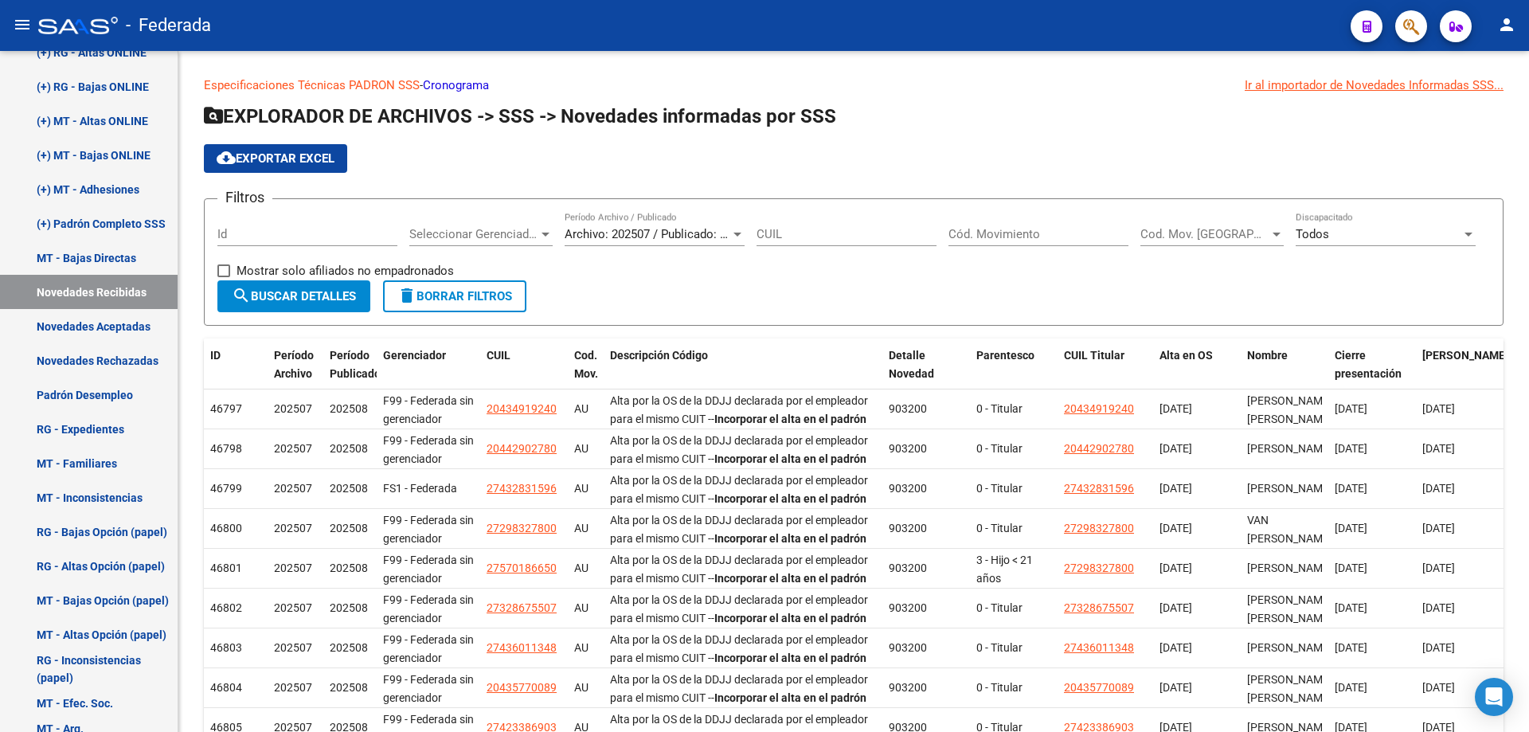 This screenshot has height=732, width=1529. Describe the element at coordinates (455, 296) in the screenshot. I see `span: Borrar Filtros` at that location.